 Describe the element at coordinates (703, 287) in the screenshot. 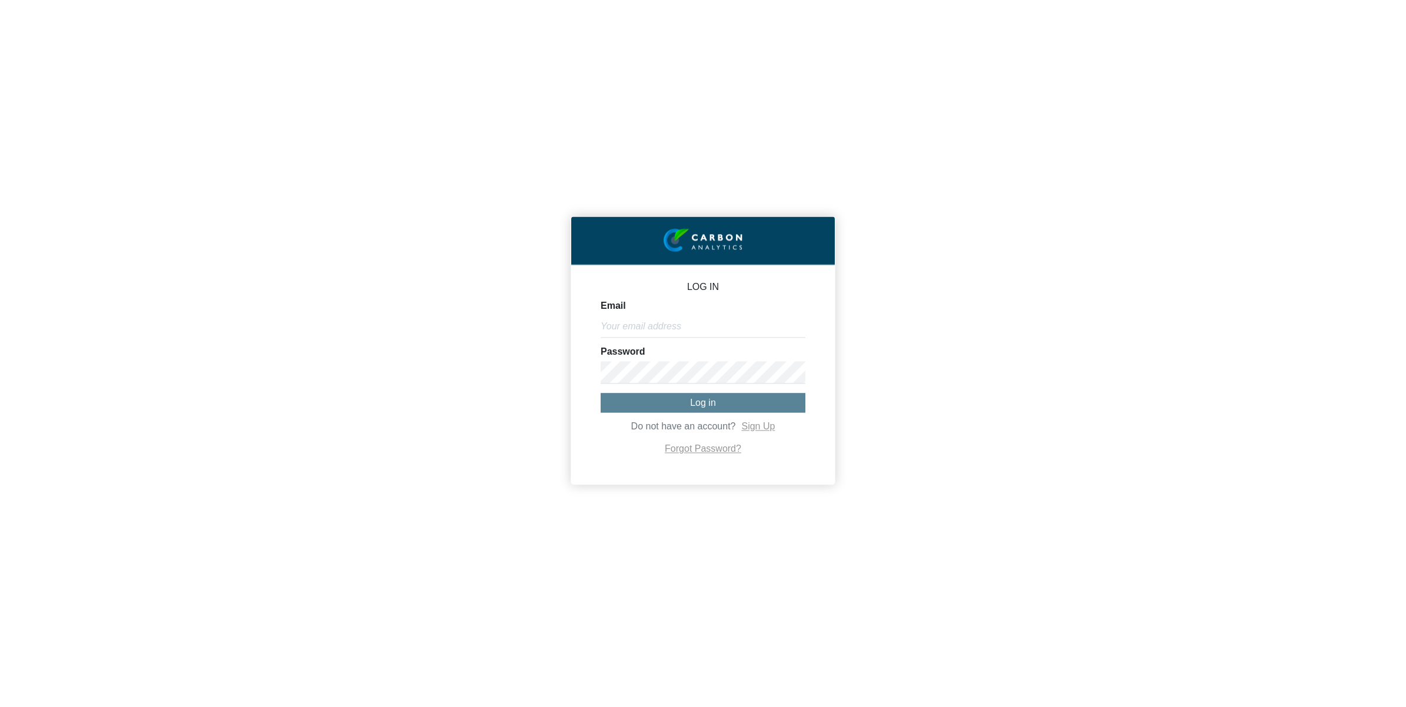

I see `p: LOG IN` at that location.